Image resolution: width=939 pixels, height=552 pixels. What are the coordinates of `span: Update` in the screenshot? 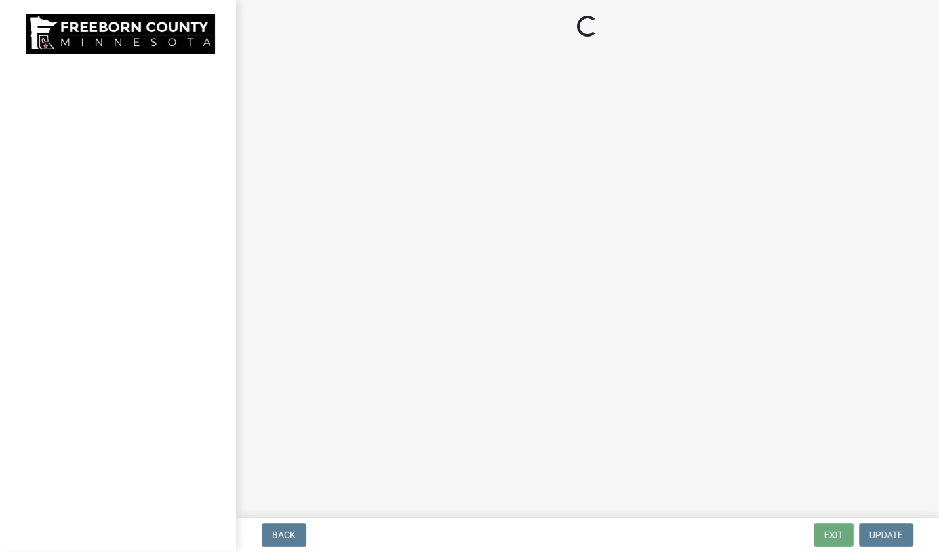 It's located at (886, 535).